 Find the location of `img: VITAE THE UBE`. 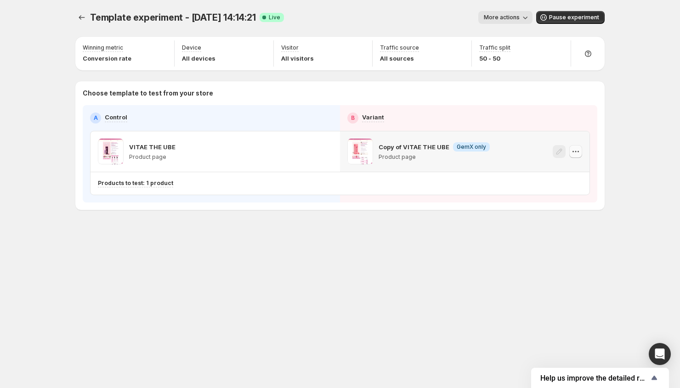

img: VITAE THE UBE is located at coordinates (111, 152).